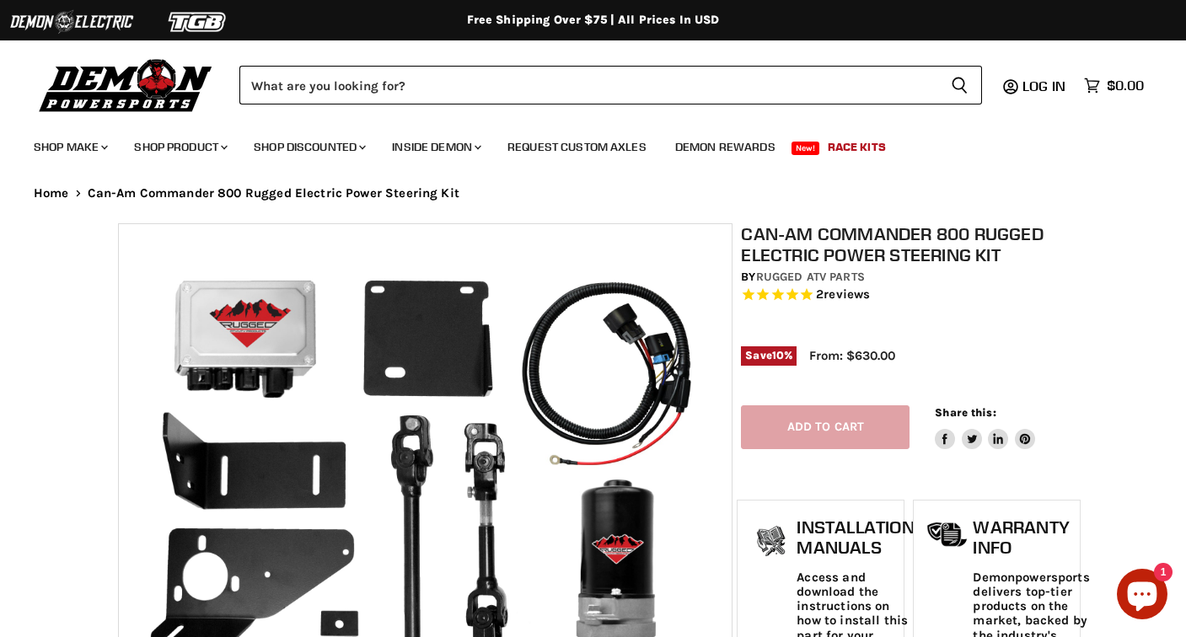  I want to click on span: Rated 5.0 out of 5 stars 2 reviews, so click(909, 295).